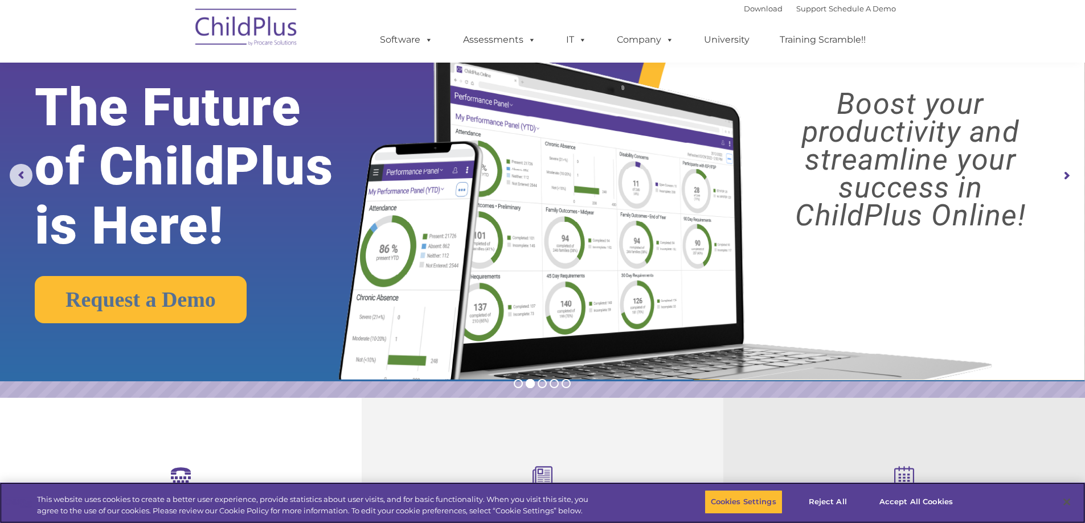  I want to click on span: Phone number, so click(182, 126).